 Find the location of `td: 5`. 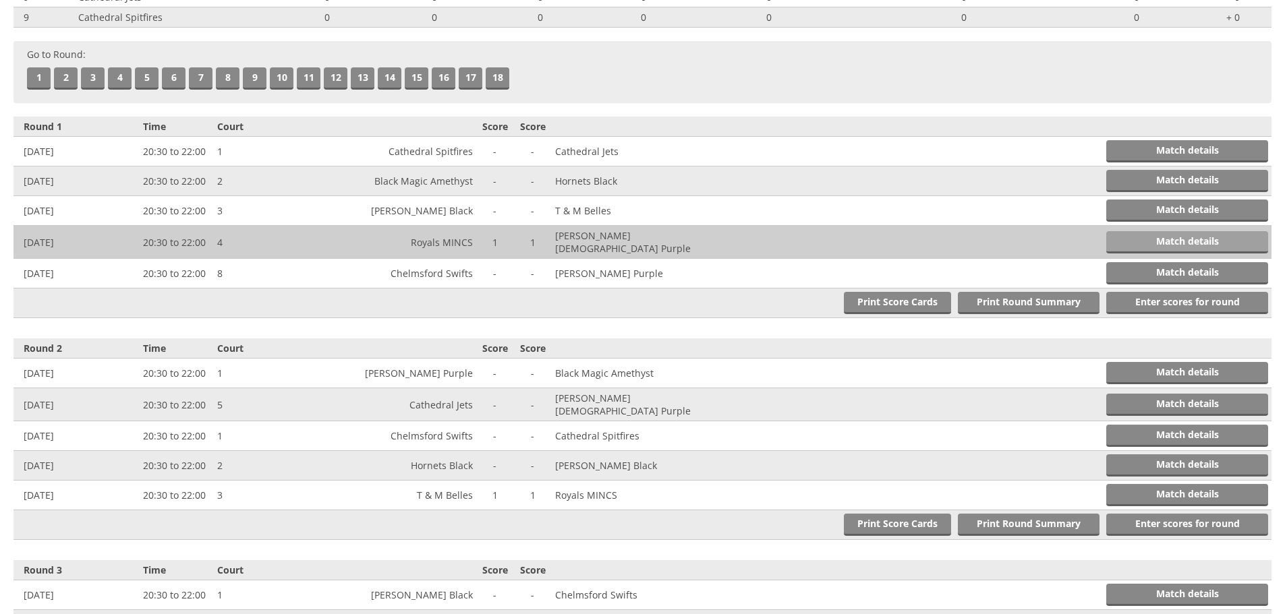

td: 5 is located at coordinates (269, 405).